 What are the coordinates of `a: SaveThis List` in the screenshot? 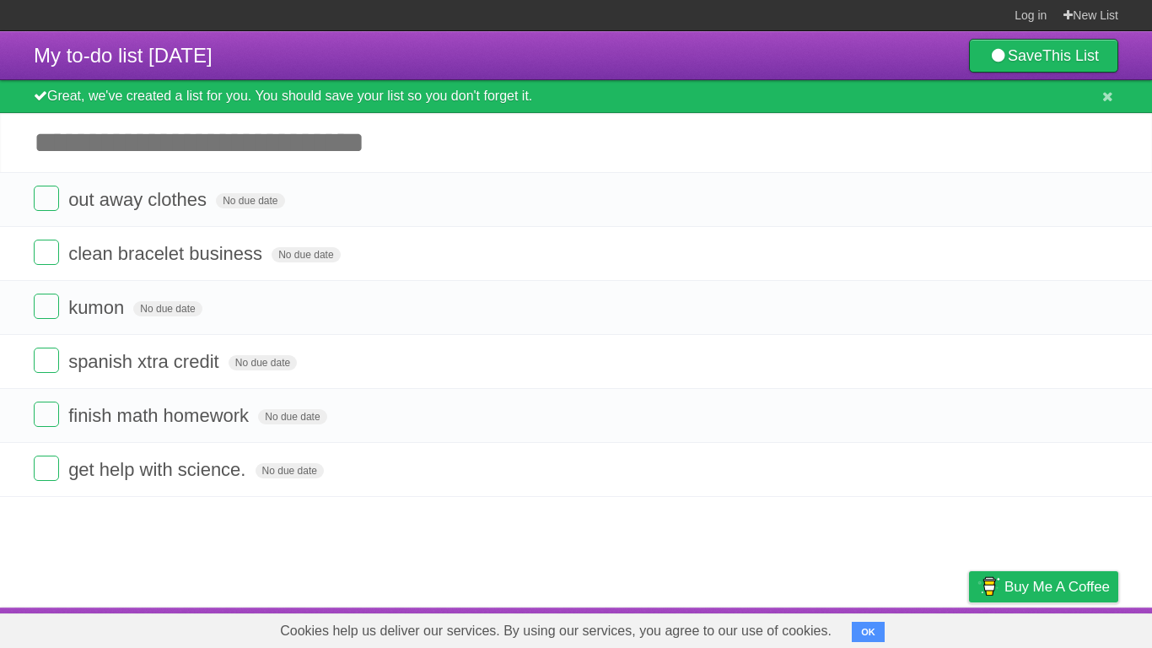 It's located at (1043, 56).